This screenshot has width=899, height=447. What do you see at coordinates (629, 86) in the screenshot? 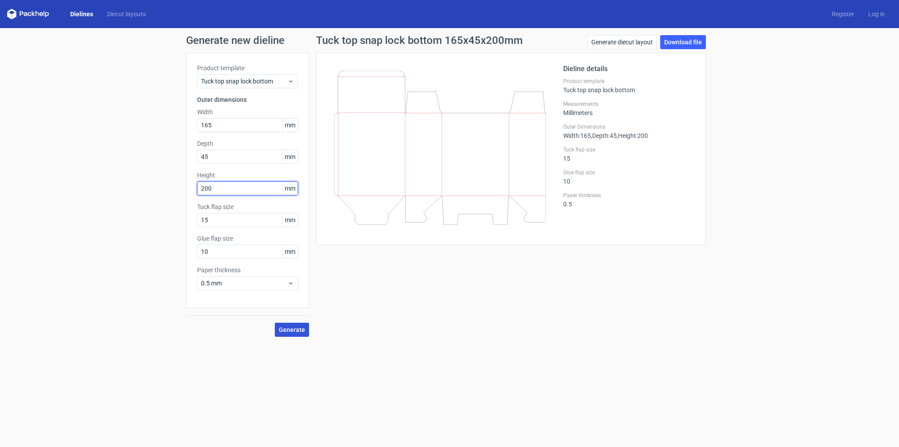
I see `div: Tuck top snap lock bottom` at bounding box center [629, 86].